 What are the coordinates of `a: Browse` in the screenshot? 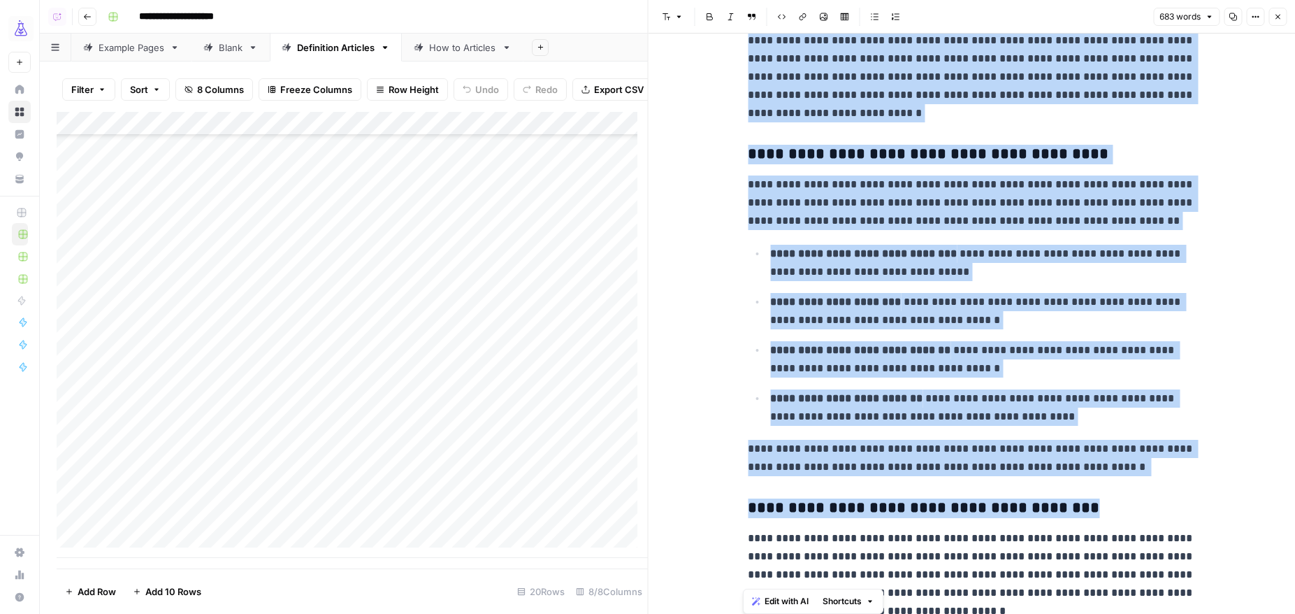 It's located at (20, 112).